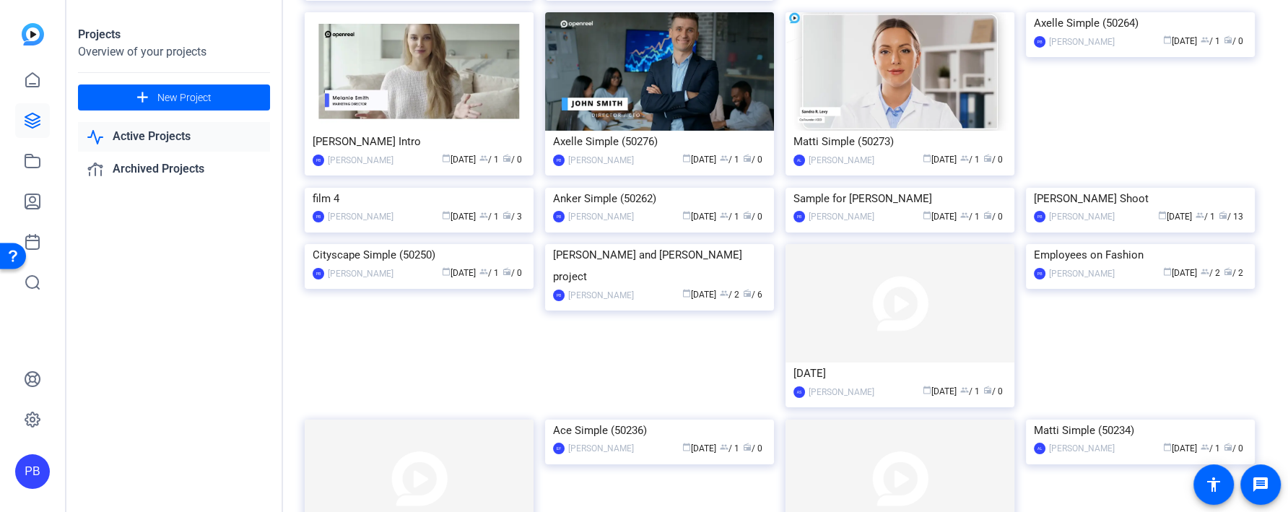 The image size is (1288, 512). Describe the element at coordinates (1231, 217) in the screenshot. I see `span: / 13` at that location.